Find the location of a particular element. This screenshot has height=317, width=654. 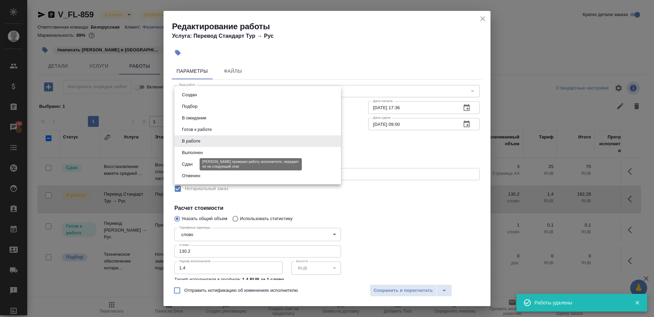

button: Закрыть is located at coordinates (637, 303).